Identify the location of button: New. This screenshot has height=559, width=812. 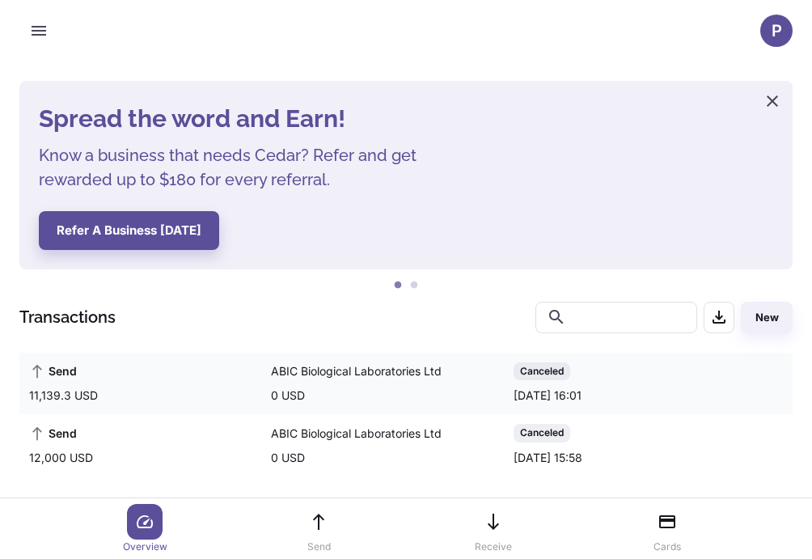
(766, 317).